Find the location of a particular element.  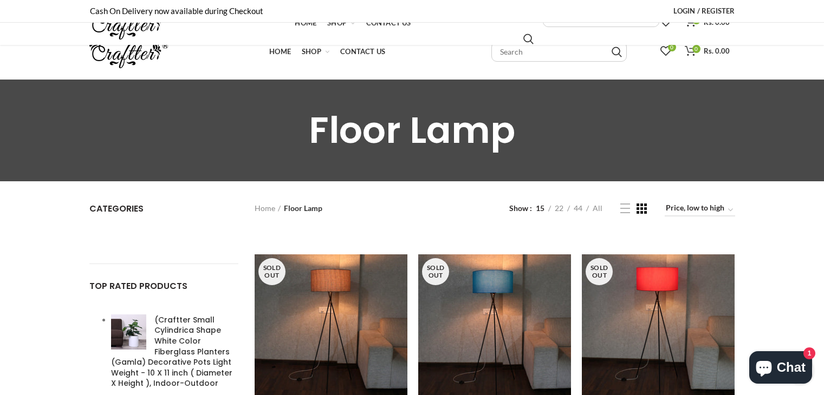

inbox-online-store-chat: Shopify online store chat is located at coordinates (781, 369).